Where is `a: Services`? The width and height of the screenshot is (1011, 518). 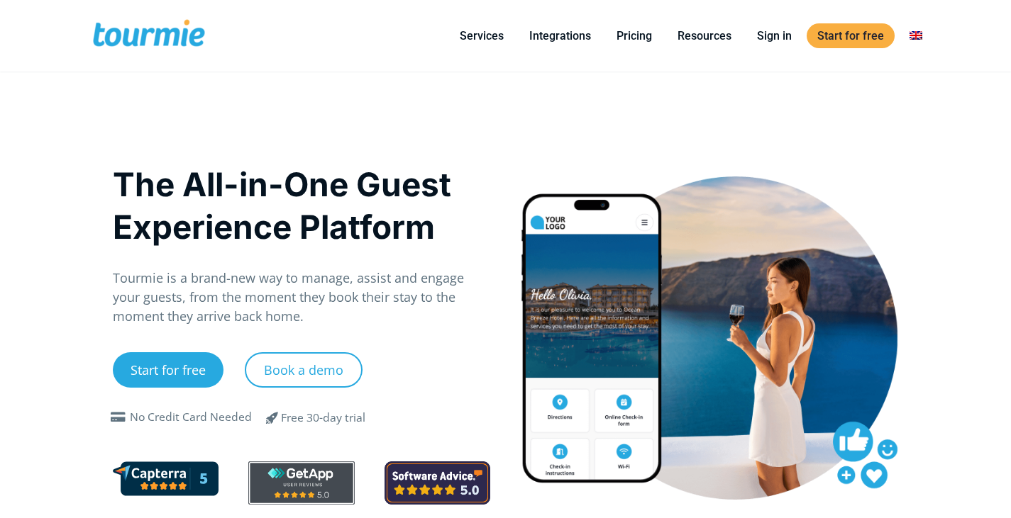 a: Services is located at coordinates (482, 35).